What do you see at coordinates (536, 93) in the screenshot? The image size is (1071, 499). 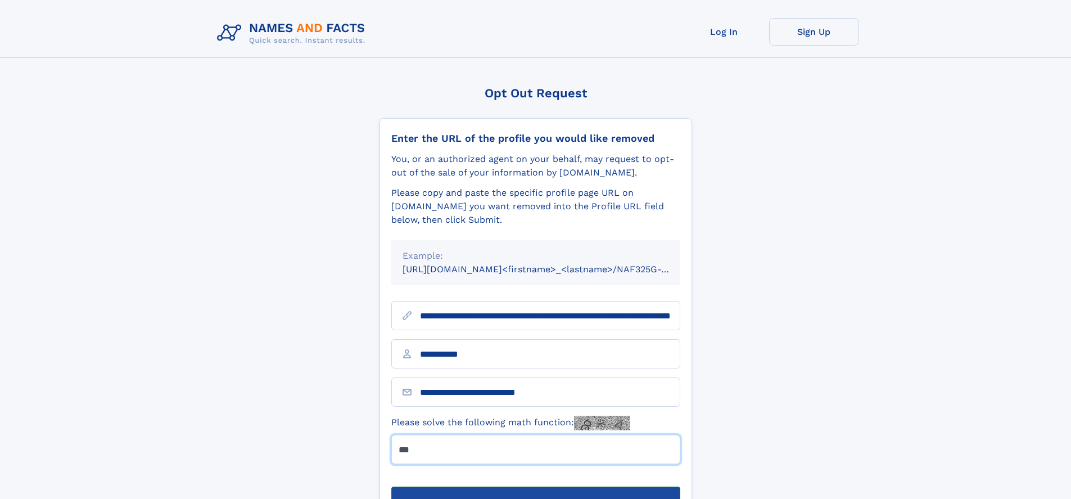 I see `div: Opt Out Request` at bounding box center [536, 93].